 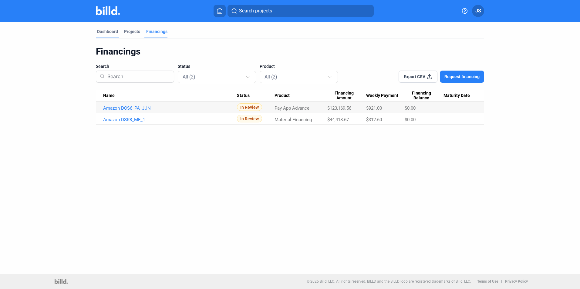 What do you see at coordinates (255, 11) in the screenshot?
I see `span: Search projects` at bounding box center [255, 11].